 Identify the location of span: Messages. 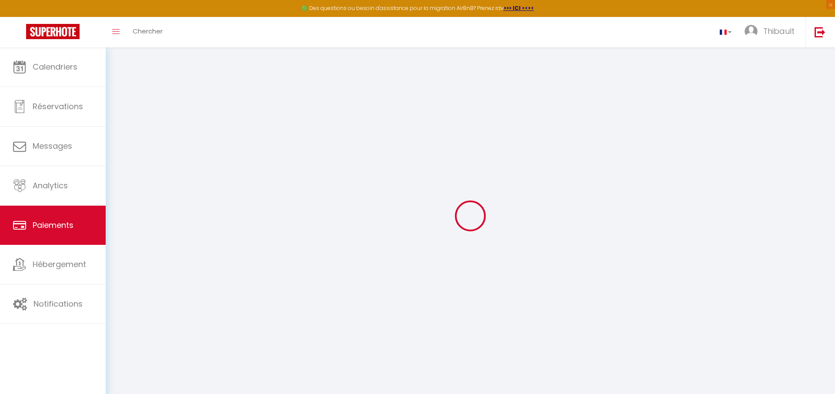
(52, 146).